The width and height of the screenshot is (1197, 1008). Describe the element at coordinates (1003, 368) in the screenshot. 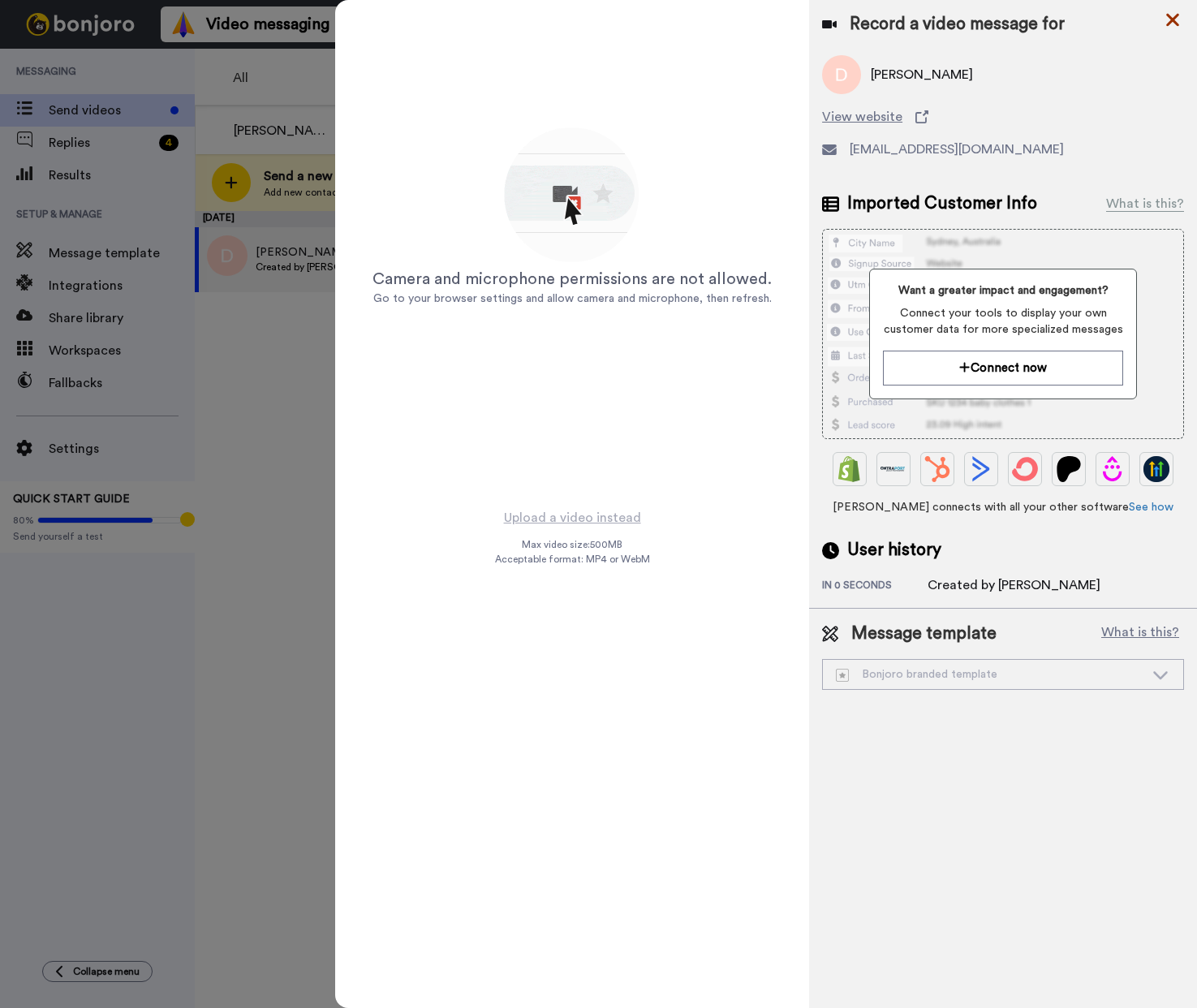

I see `button: Connect now` at that location.